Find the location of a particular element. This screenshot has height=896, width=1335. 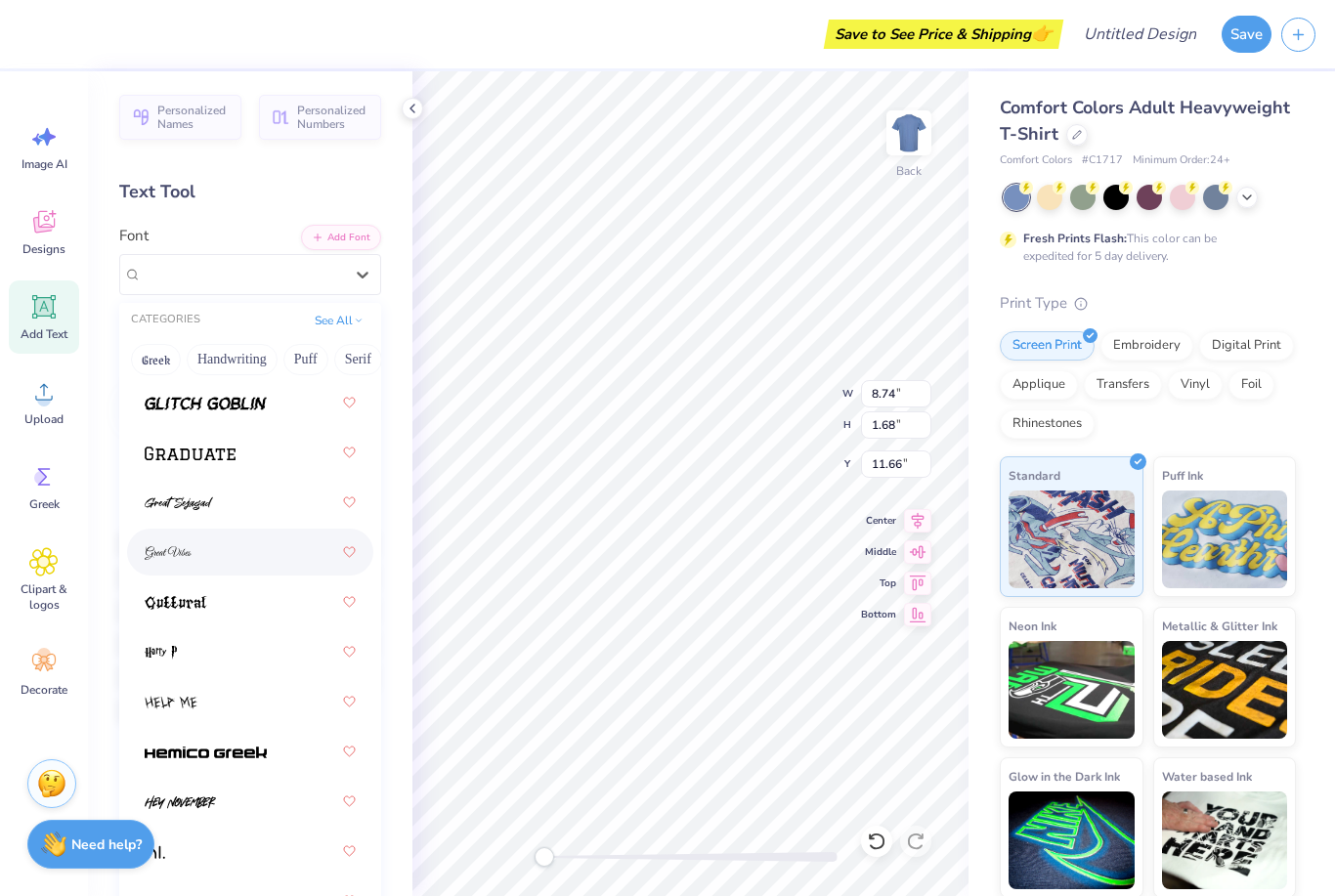

img: Great Vibes is located at coordinates (168, 553).